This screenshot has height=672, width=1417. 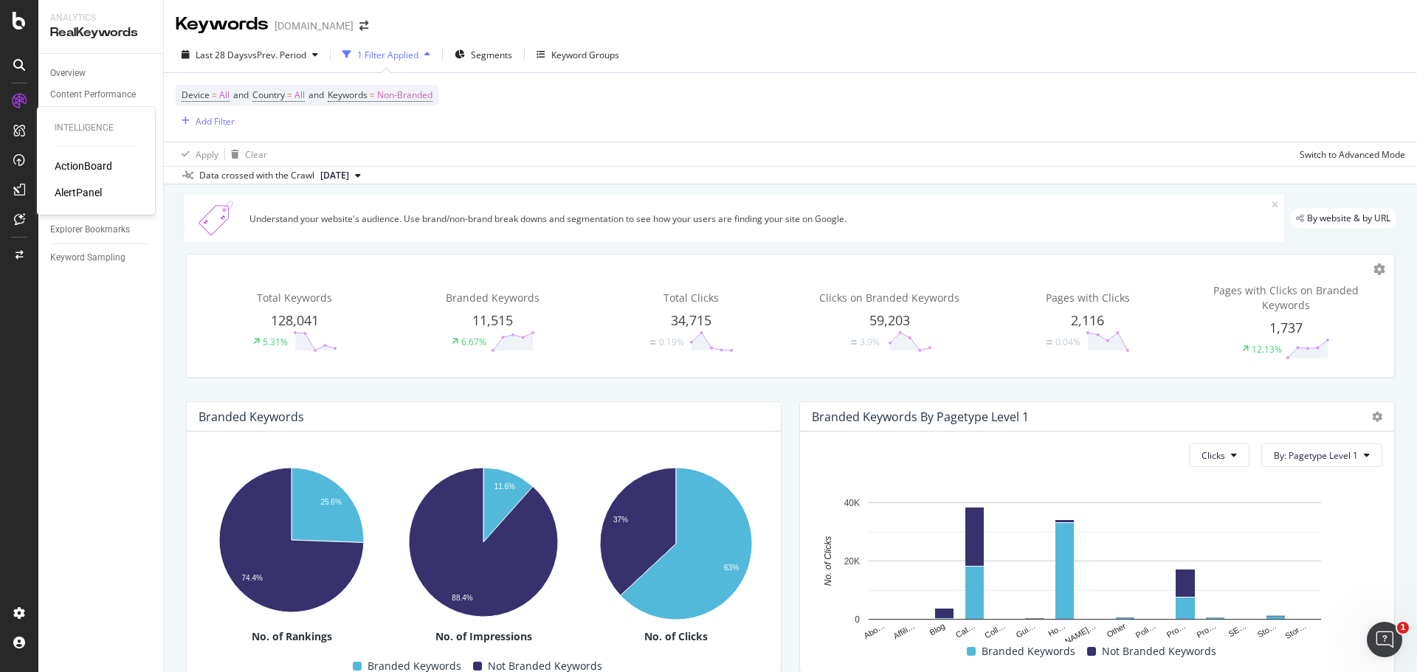 What do you see at coordinates (1285, 297) in the screenshot?
I see `span: Pages with Clicks on Branded Keywords` at bounding box center [1285, 297].